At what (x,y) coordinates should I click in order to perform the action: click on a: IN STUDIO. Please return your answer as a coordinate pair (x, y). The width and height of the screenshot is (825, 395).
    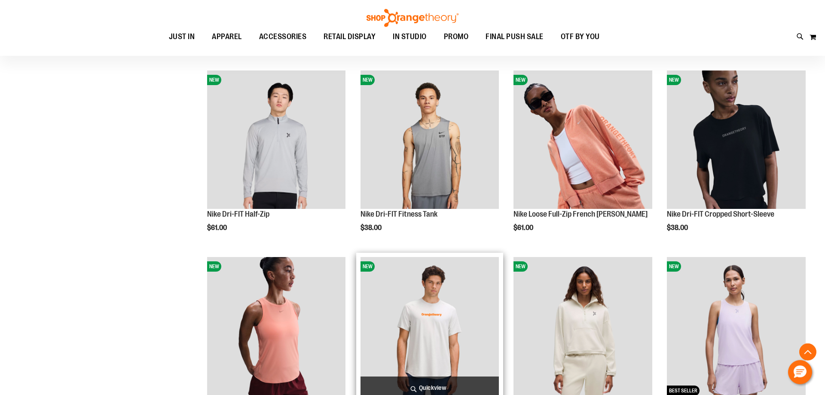
    Looking at the image, I should click on (410, 37).